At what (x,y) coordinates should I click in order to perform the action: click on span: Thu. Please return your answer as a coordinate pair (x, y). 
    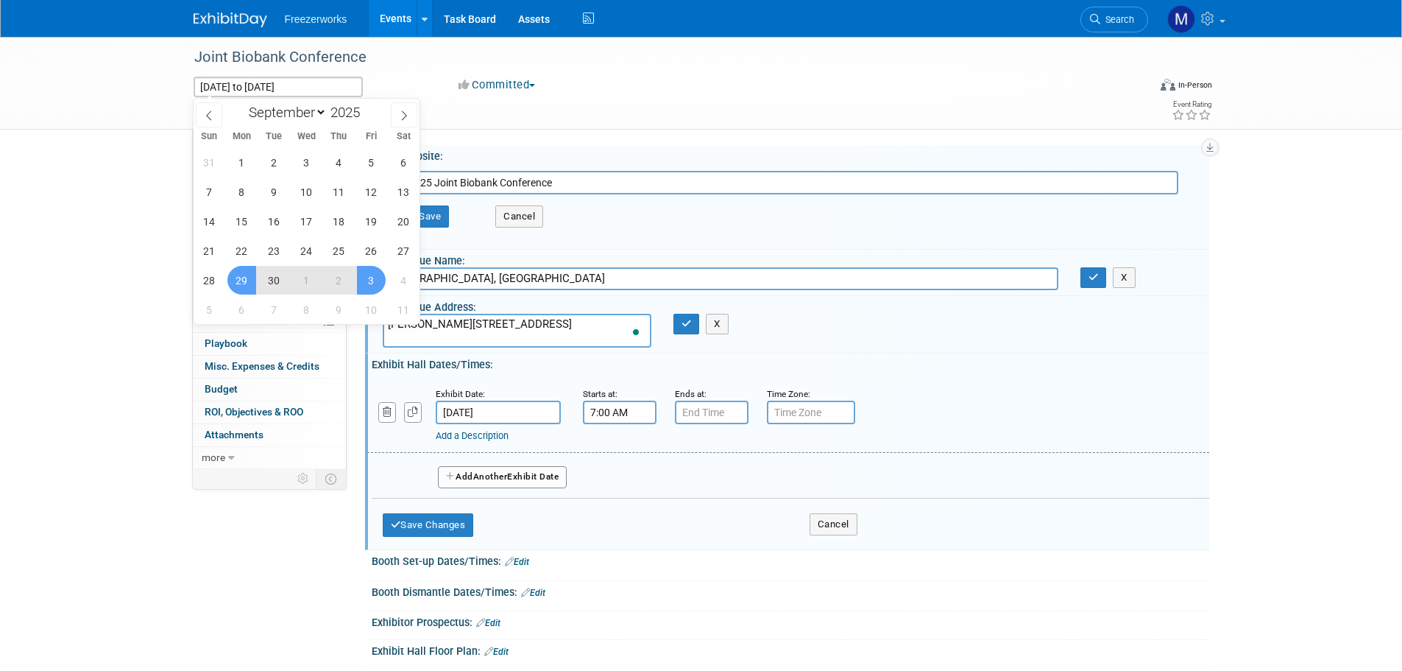
    Looking at the image, I should click on (339, 136).